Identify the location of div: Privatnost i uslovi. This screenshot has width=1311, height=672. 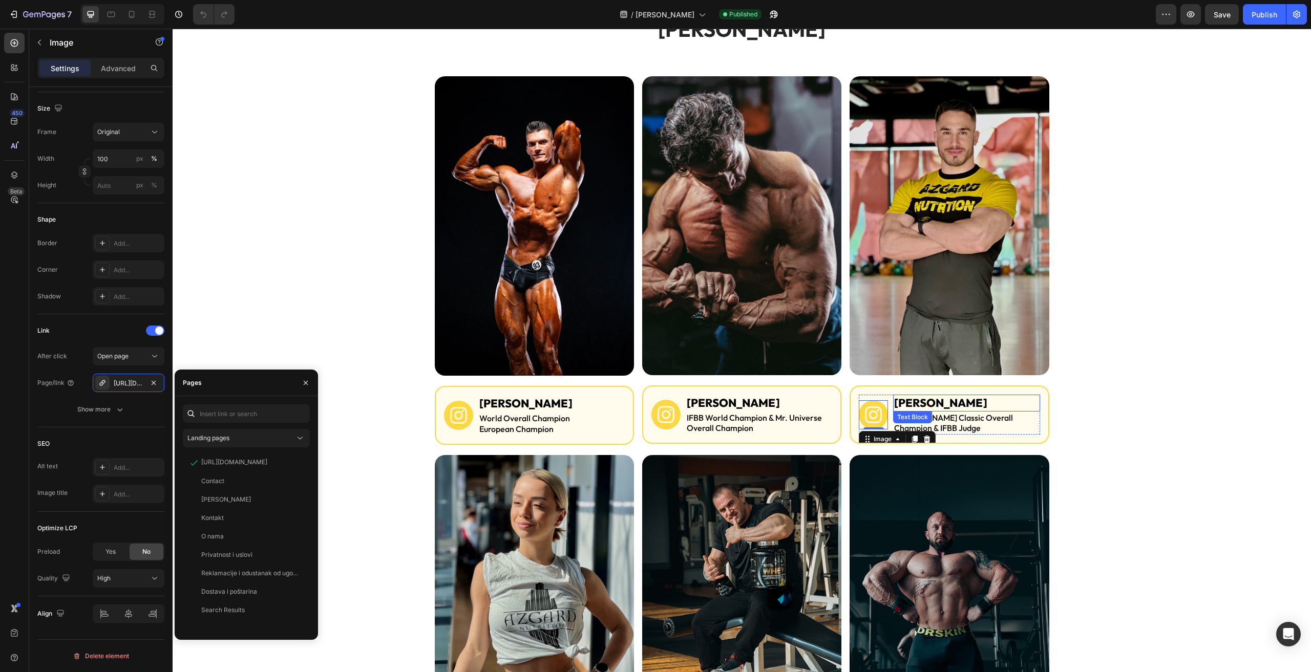
(227, 555).